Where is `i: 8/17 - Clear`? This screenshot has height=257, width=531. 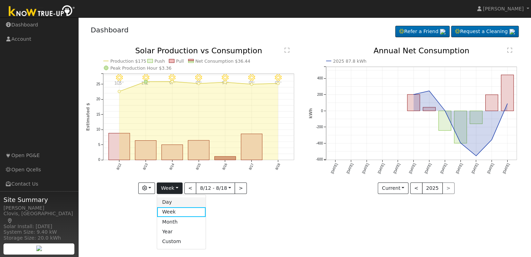 i: 8/17 - Clear is located at coordinates (251, 78).